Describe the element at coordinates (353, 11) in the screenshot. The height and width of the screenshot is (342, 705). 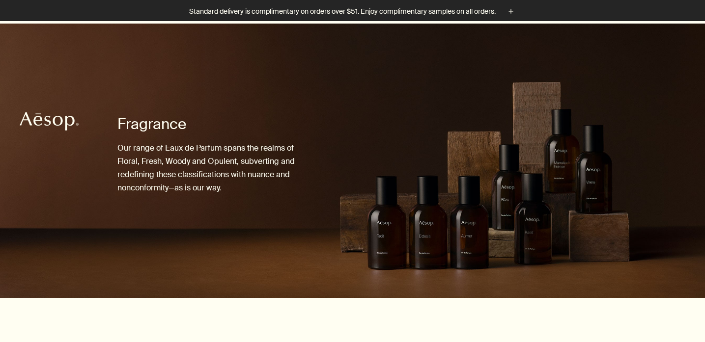
I see `button: Standard delivery is complimentary on orders over $51. Enjoy complimentary samples on all orders.` at that location.